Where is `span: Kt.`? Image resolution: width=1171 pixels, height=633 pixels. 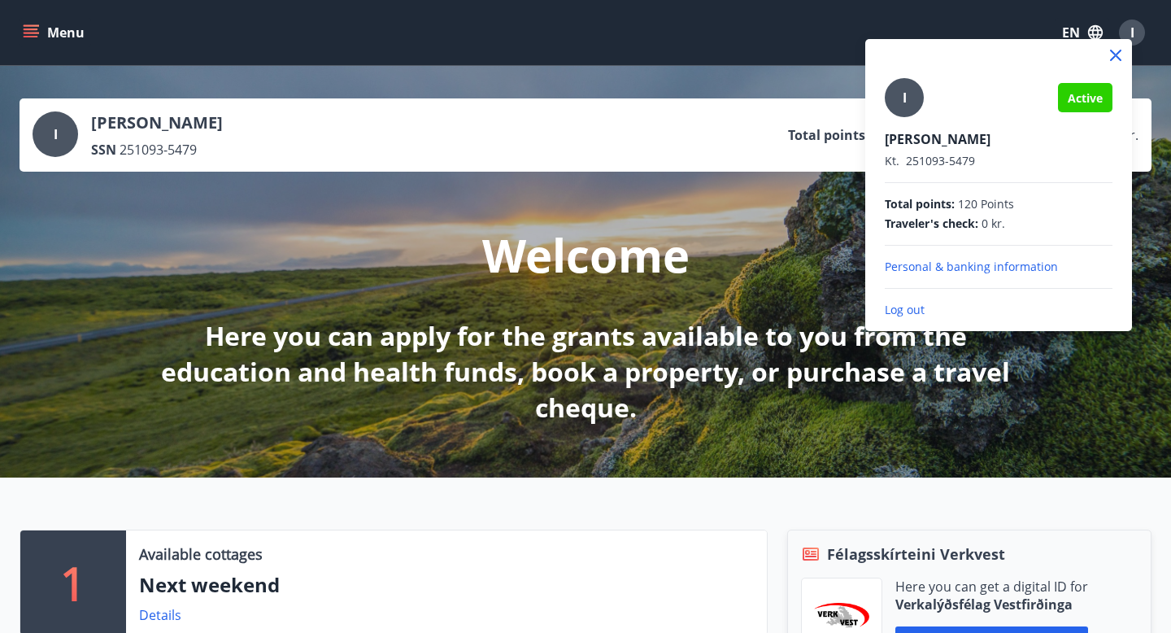
span: Kt. is located at coordinates (892, 160).